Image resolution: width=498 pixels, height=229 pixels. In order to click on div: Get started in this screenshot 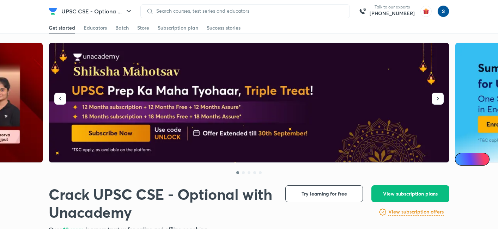, I will do `click(62, 28)`.